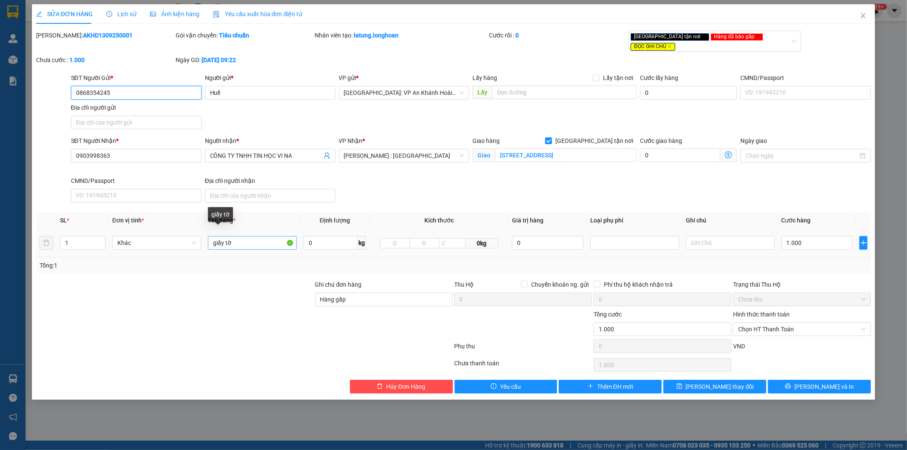 This screenshot has height=450, width=907. Describe the element at coordinates (376, 35) in the screenshot. I see `b: letung.longhoan` at that location.